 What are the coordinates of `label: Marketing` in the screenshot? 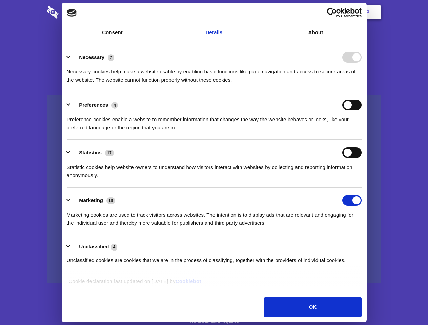 It's located at (91, 200).